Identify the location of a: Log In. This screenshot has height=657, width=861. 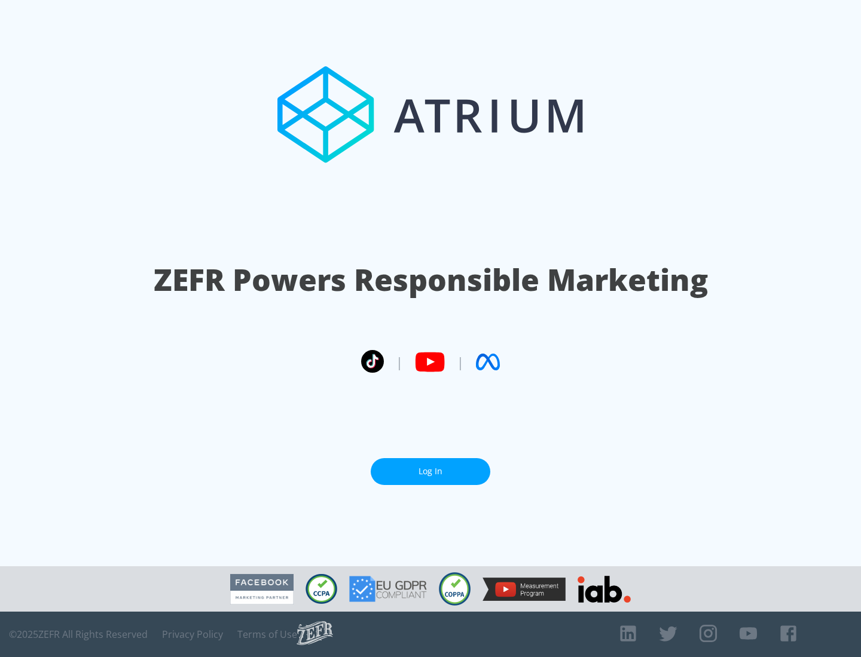
(430, 472).